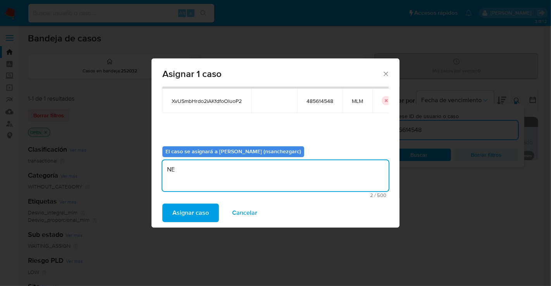  What do you see at coordinates (245, 213) in the screenshot?
I see `button: Cancelar` at bounding box center [245, 213].